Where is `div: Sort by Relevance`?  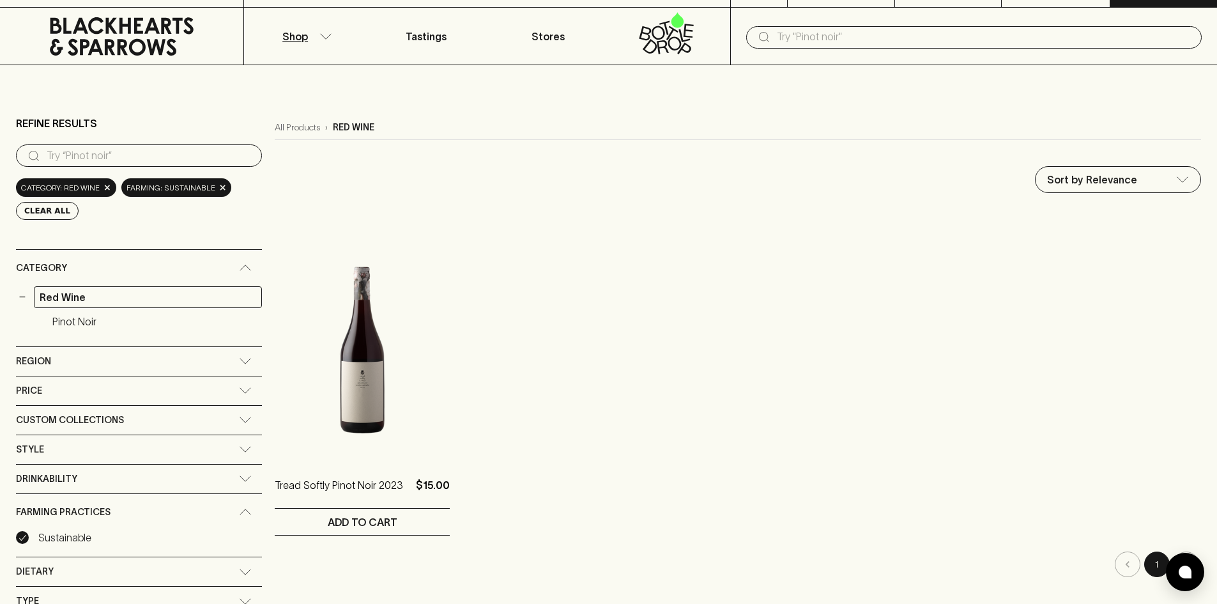
div: Sort by Relevance is located at coordinates (1118, 180).